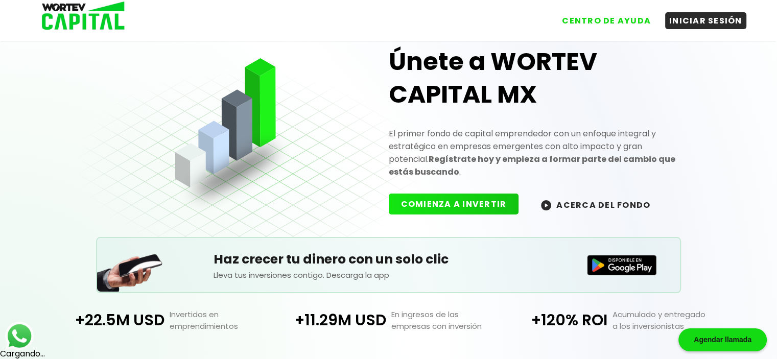 The height and width of the screenshot is (359, 777). Describe the element at coordinates (553, 320) in the screenshot. I see `p: +120% ROI` at that location.